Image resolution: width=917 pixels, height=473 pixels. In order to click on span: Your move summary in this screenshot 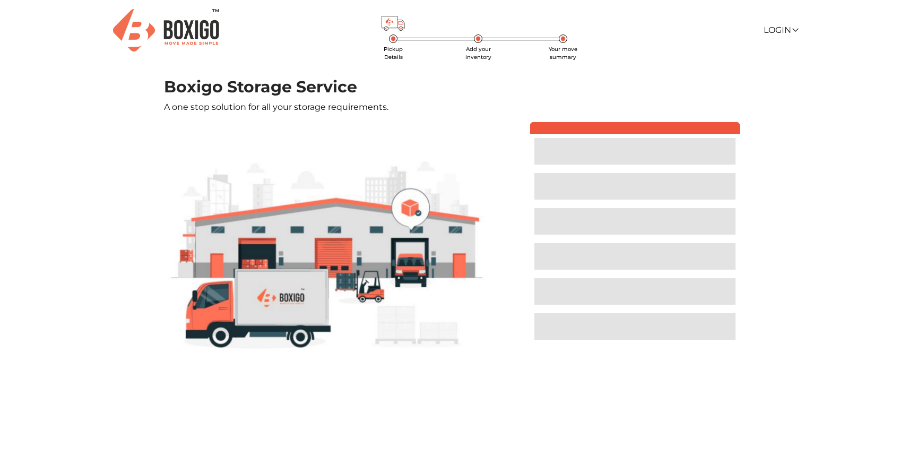, I will do `click(563, 53)`.